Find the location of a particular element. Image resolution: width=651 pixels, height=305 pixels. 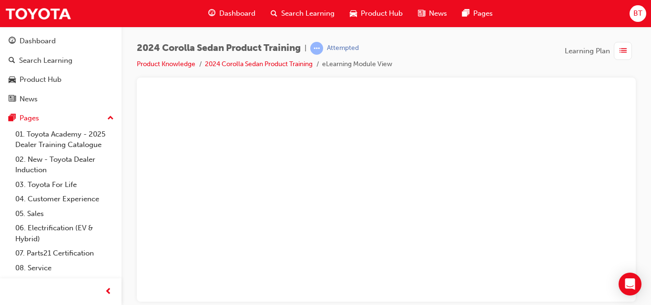

a: 03. Toyota For Life is located at coordinates (64, 185).